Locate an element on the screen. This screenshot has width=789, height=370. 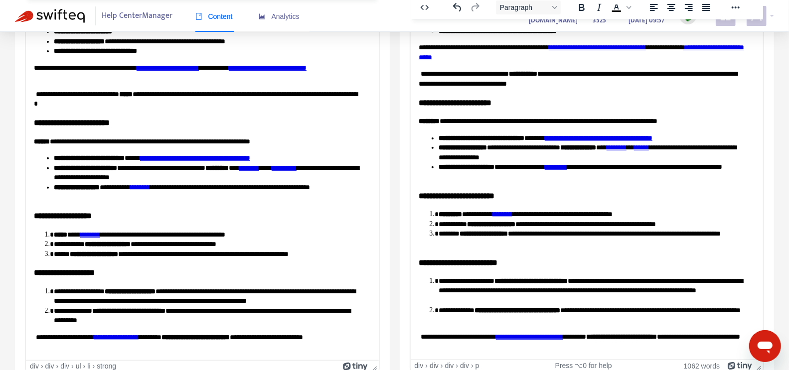
button: Block Paragraph is located at coordinates (528, 7).